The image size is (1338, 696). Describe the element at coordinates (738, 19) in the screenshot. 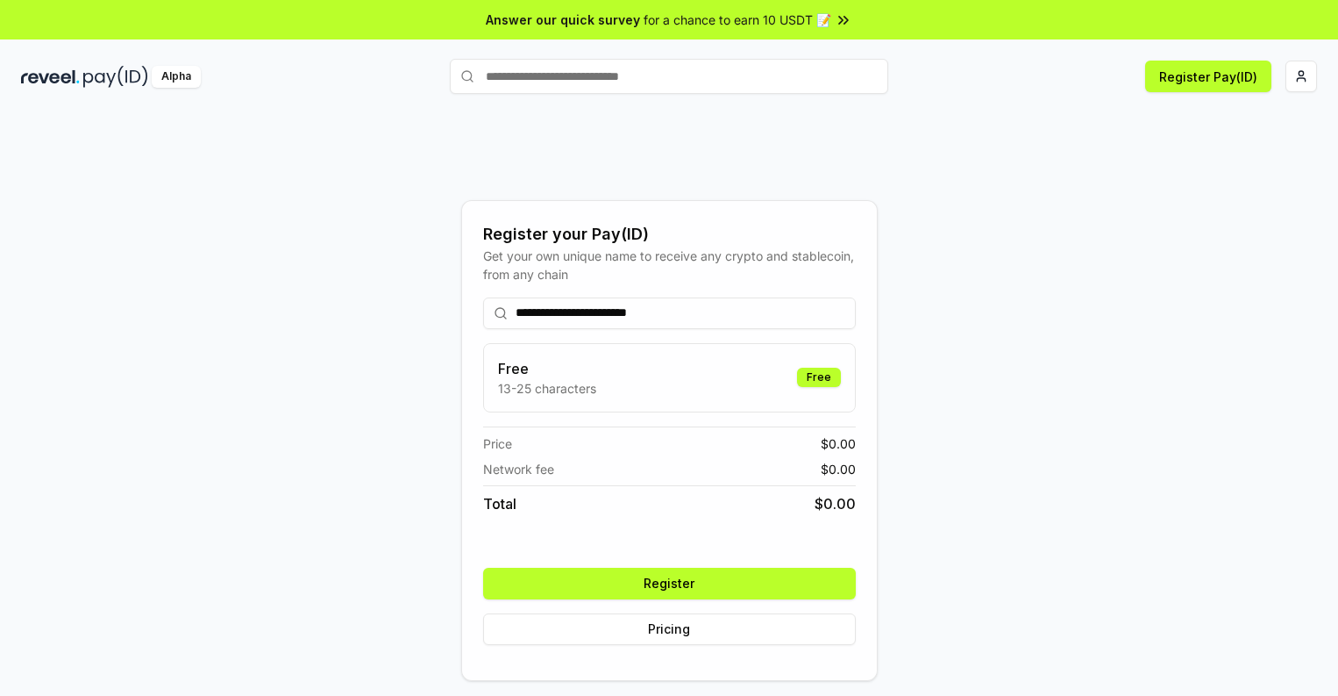

I see `span: for a chance to earn 10 USDT 📝` at that location.